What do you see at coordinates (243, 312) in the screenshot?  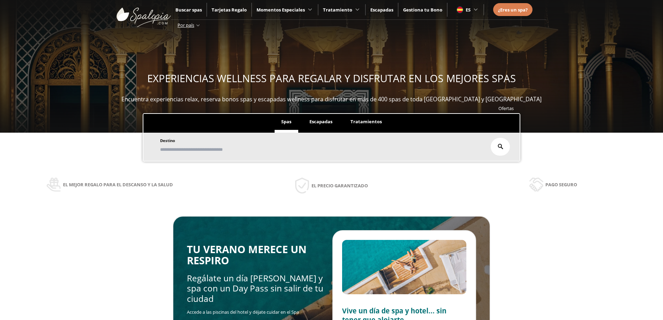 I see `span: Accede a las piscinas del hotel y déjate cuidar en el Spa` at bounding box center [243, 312].